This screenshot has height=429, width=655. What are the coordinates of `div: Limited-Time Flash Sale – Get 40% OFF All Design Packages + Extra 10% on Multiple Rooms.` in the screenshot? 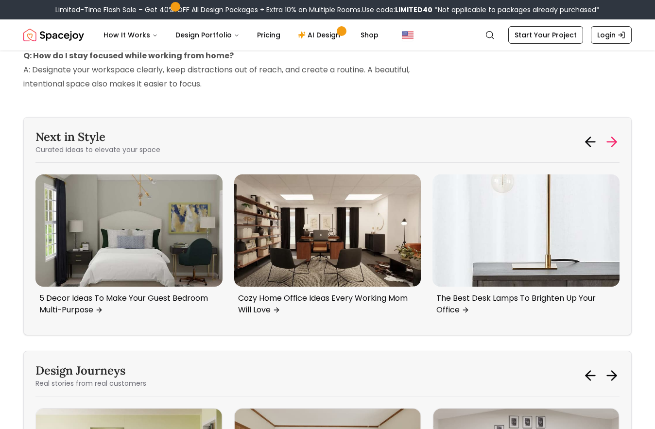 It's located at (327, 10).